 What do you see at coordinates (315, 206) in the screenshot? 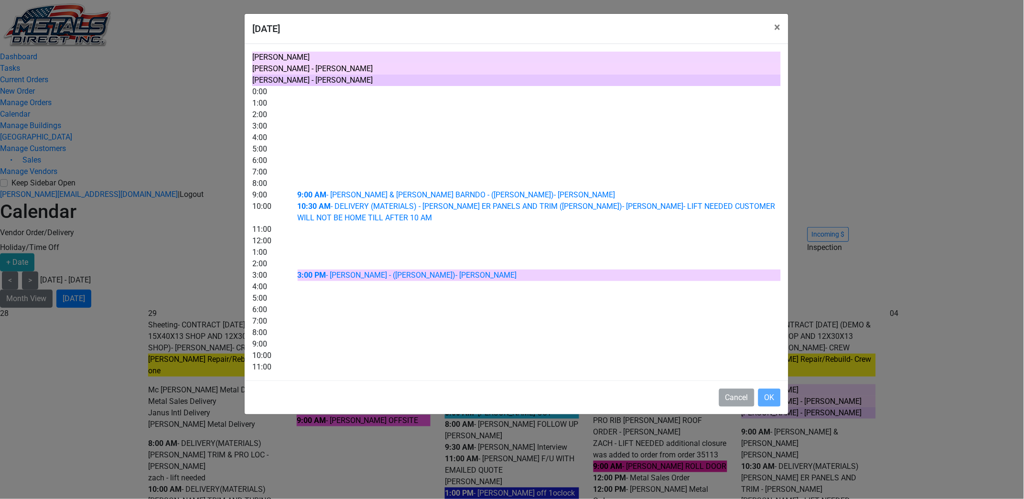
I see `strong: 10:30 AM` at bounding box center [315, 206].